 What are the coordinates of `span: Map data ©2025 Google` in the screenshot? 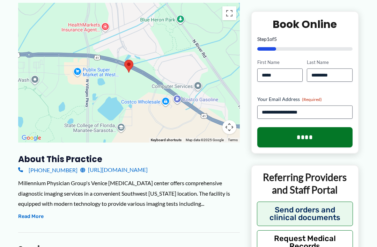 It's located at (205, 140).